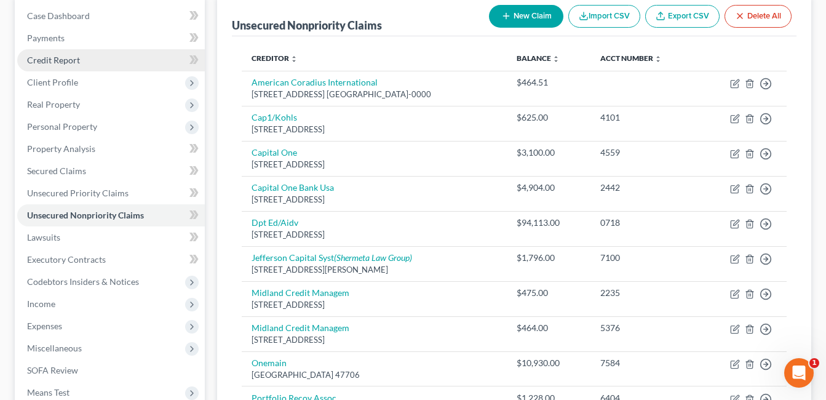 Image resolution: width=826 pixels, height=400 pixels. I want to click on div: $625.00, so click(549, 118).